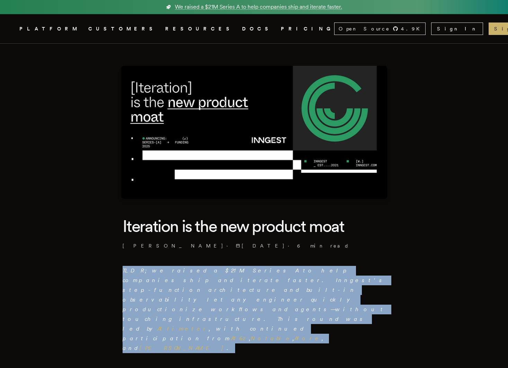 The height and width of the screenshot is (368, 508). Describe the element at coordinates (254, 309) in the screenshot. I see `em: TLDR; we raised a $21M Series A to help companies ship and iterate faster. Inngest's step-functio...` at that location.